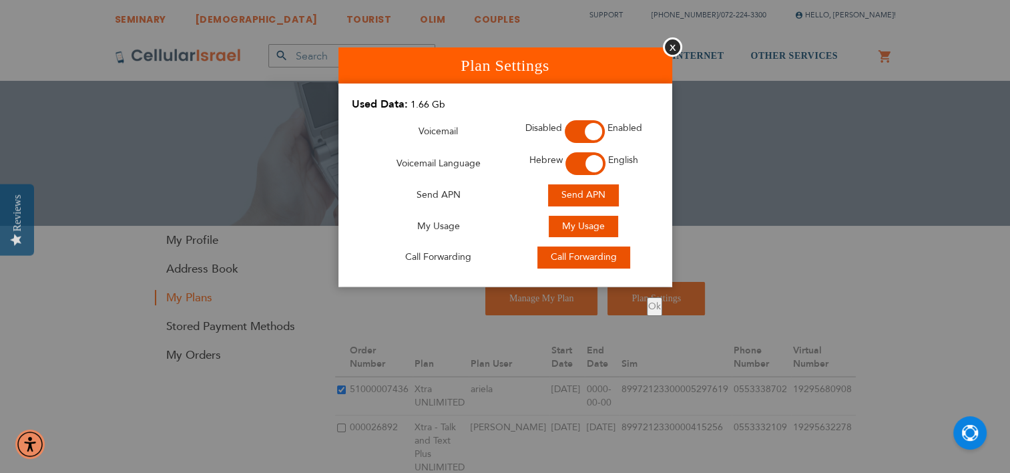 The width and height of the screenshot is (1010, 473). What do you see at coordinates (439, 257) in the screenshot?
I see `td: Call Forwarding` at bounding box center [439, 257].